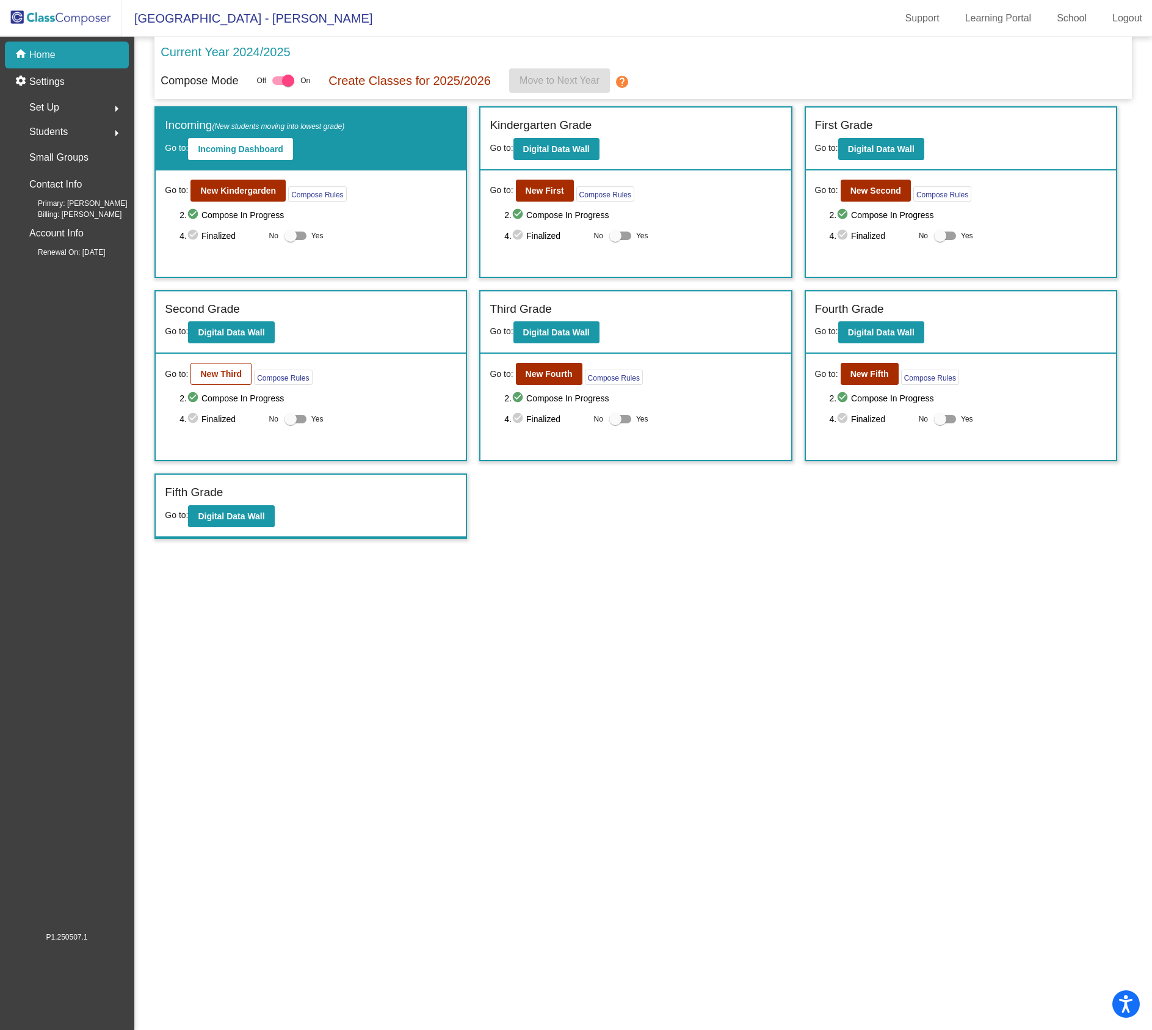  Describe the element at coordinates (194, 492) in the screenshot. I see `label: Fifth Grade` at that location.